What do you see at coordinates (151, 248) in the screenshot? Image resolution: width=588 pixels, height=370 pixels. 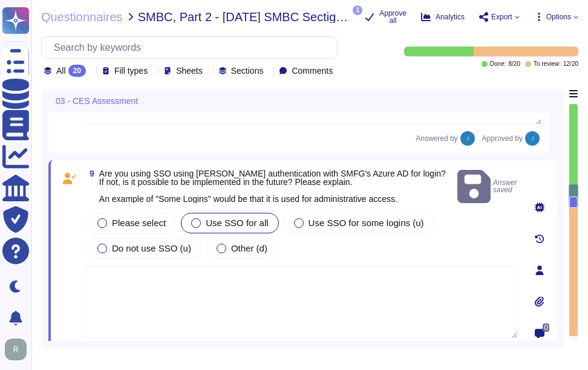 I see `span: Do not use SSO (u)` at bounding box center [151, 248].